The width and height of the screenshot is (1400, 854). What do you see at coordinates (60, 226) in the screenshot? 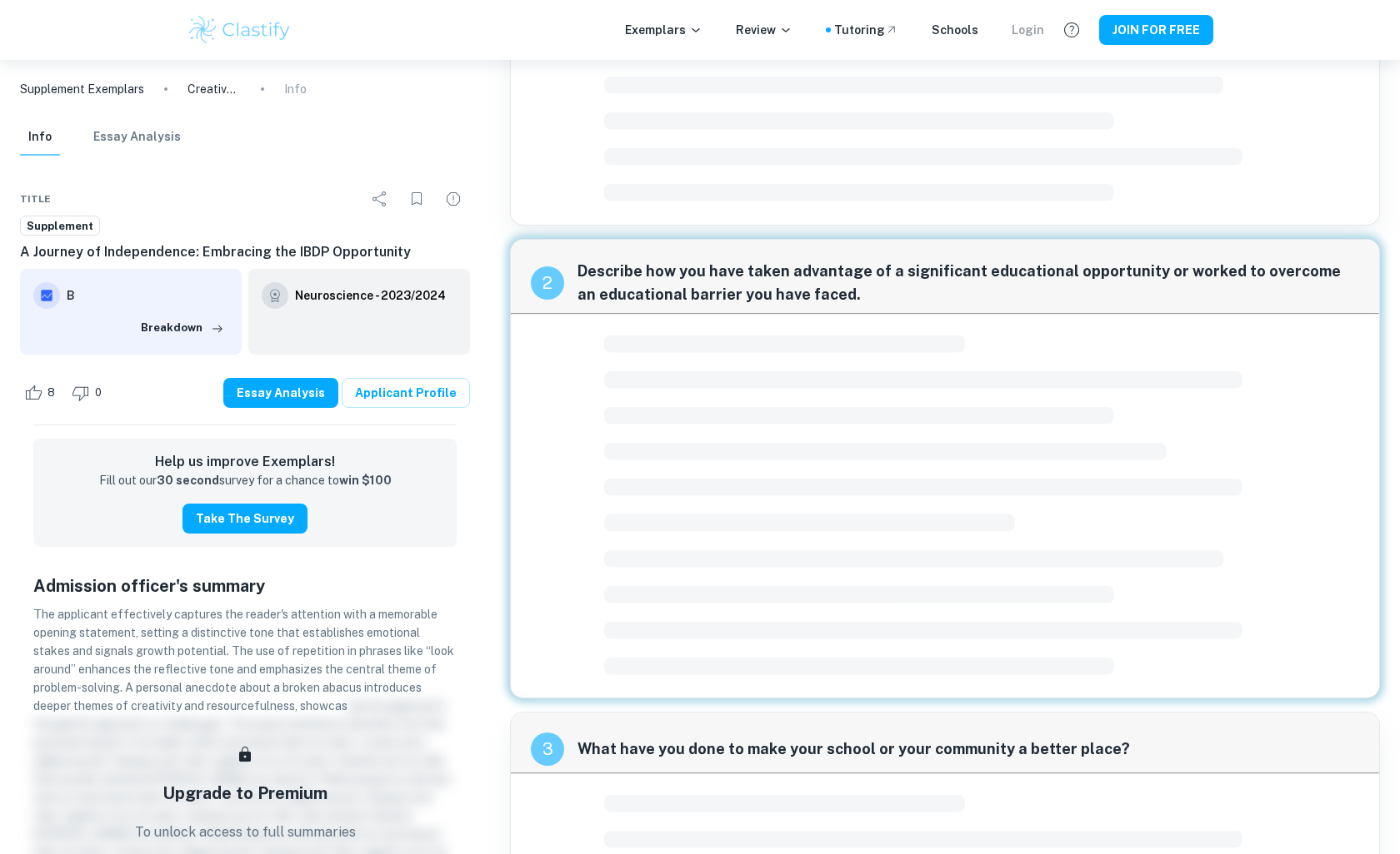
I see `span: Supplement` at bounding box center [60, 226].